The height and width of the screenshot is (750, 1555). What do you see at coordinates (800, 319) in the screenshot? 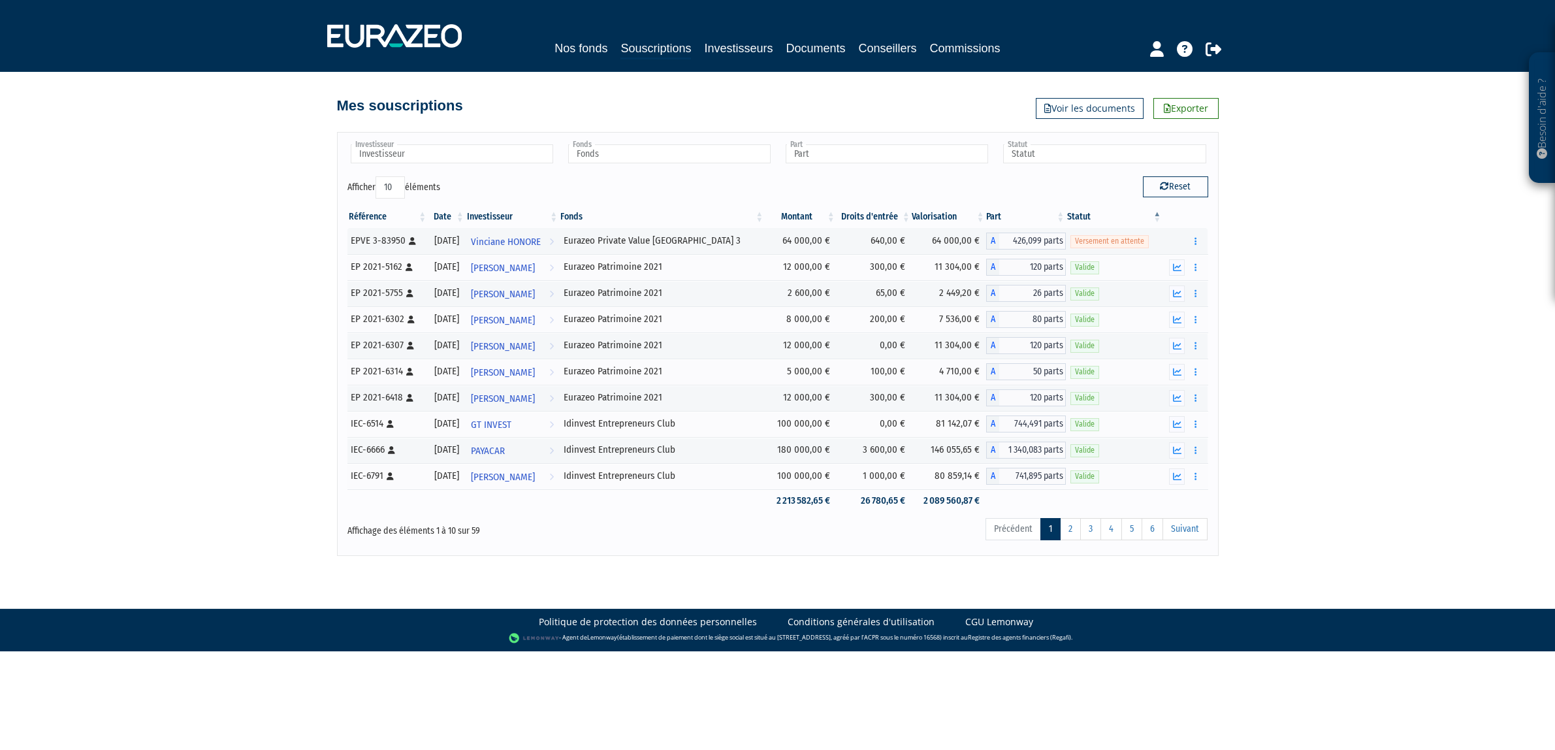
I see `td: 8 000,00 €` at bounding box center [800, 319].